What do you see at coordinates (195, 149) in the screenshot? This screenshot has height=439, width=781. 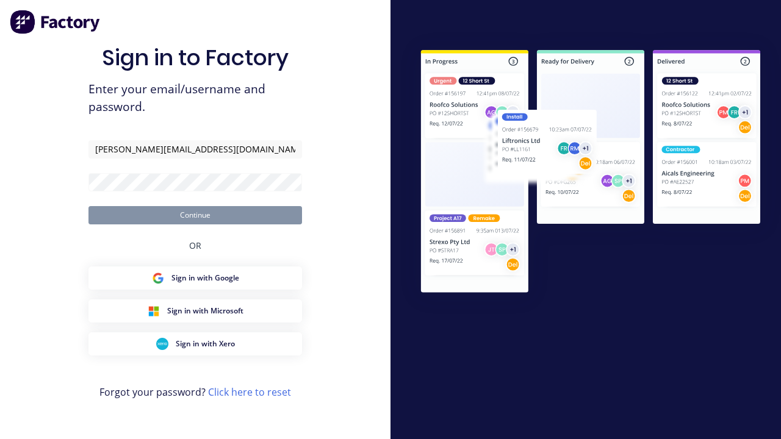 I see `input: Email/Username` at bounding box center [195, 149].